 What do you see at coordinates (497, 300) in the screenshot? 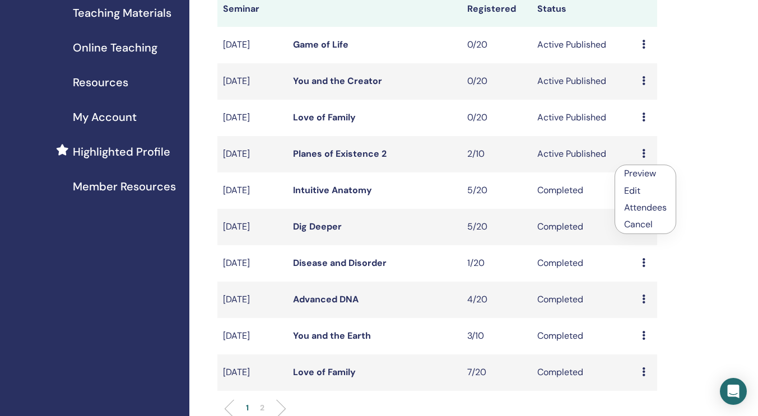
I see `td: 4/20` at bounding box center [497, 300].